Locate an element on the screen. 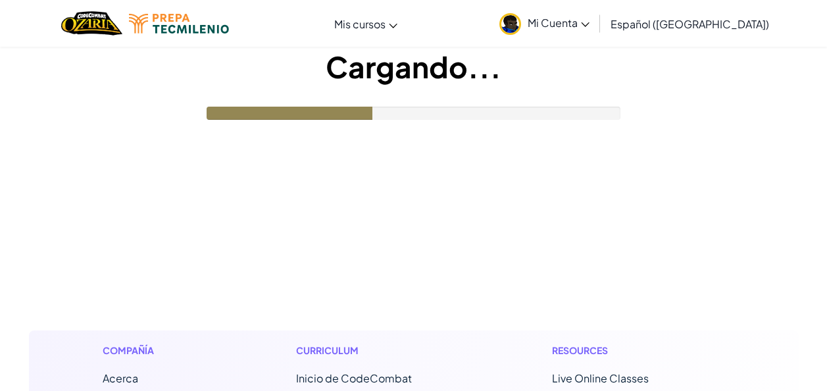  span: Mi Cuenta is located at coordinates (559, 22).